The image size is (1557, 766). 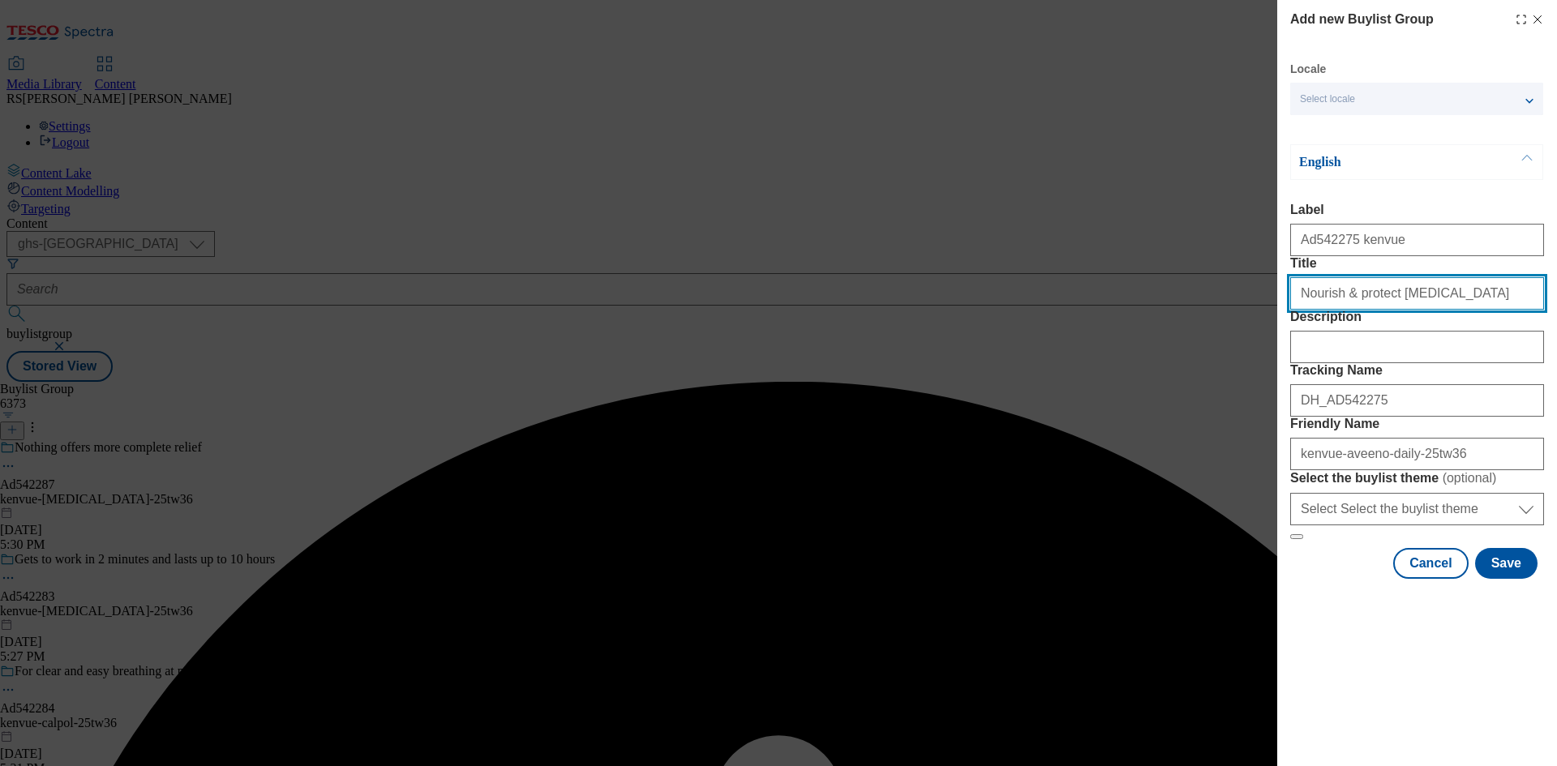 I want to click on button: Select locale, so click(x=1417, y=99).